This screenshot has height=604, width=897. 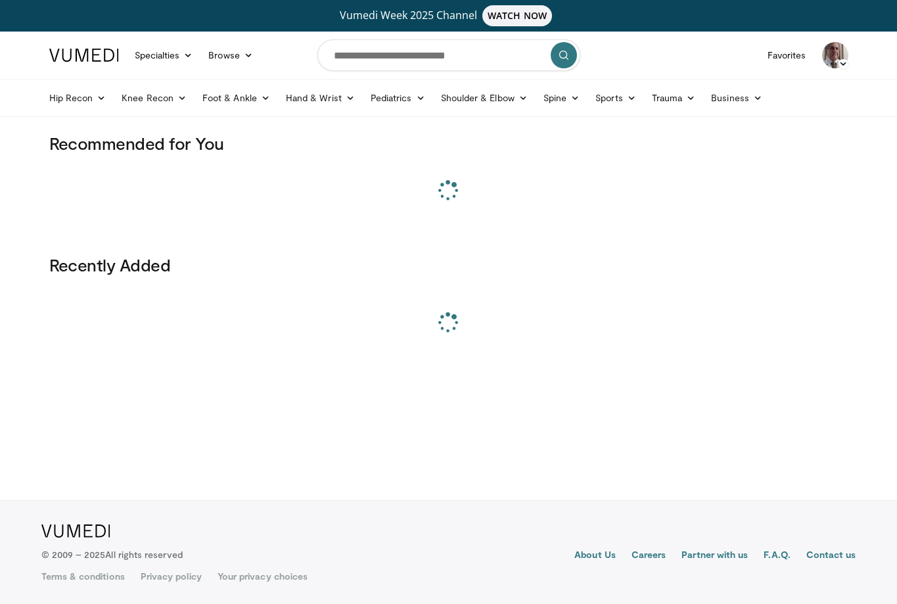 I want to click on h3: Recommended for You, so click(x=449, y=143).